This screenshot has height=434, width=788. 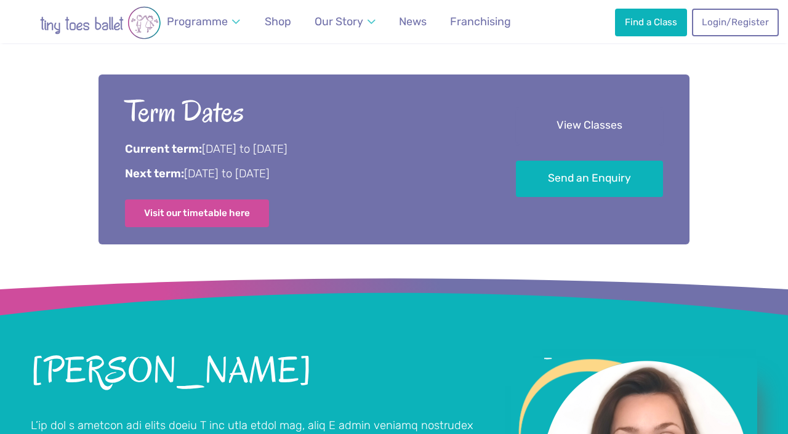 I want to click on a: Visit our timetable here, so click(x=197, y=213).